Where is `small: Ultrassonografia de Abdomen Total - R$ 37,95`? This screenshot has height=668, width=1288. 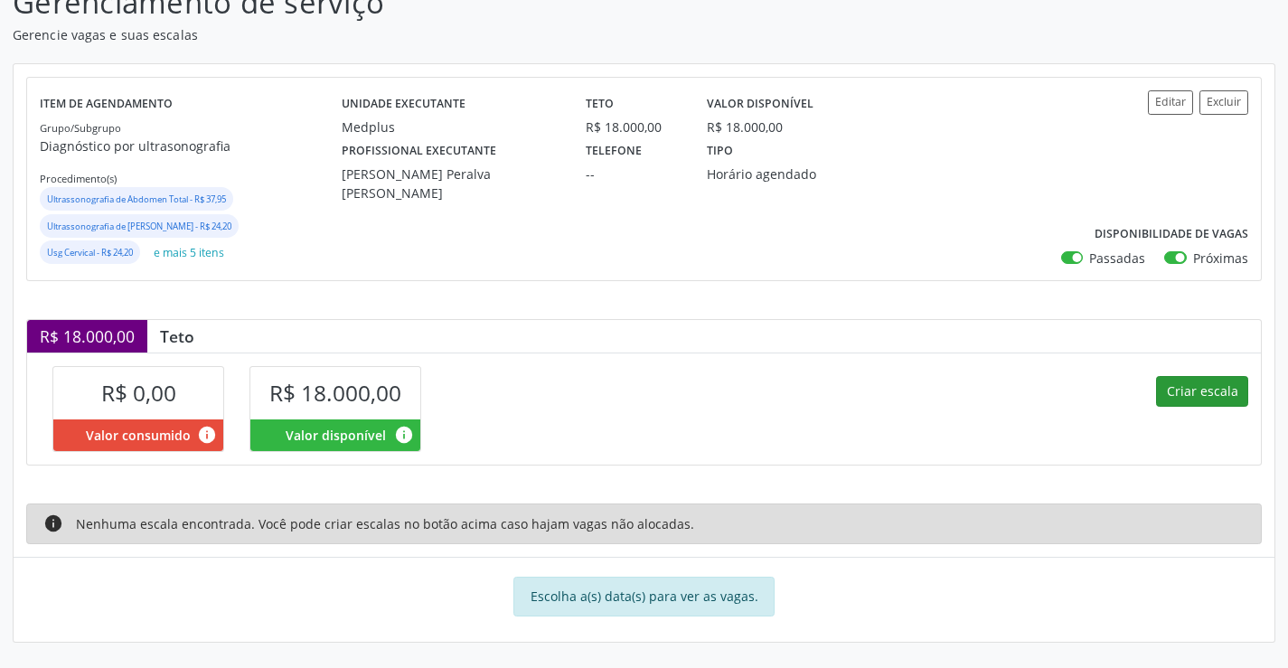 small: Ultrassonografia de Abdomen Total - R$ 37,95 is located at coordinates (136, 199).